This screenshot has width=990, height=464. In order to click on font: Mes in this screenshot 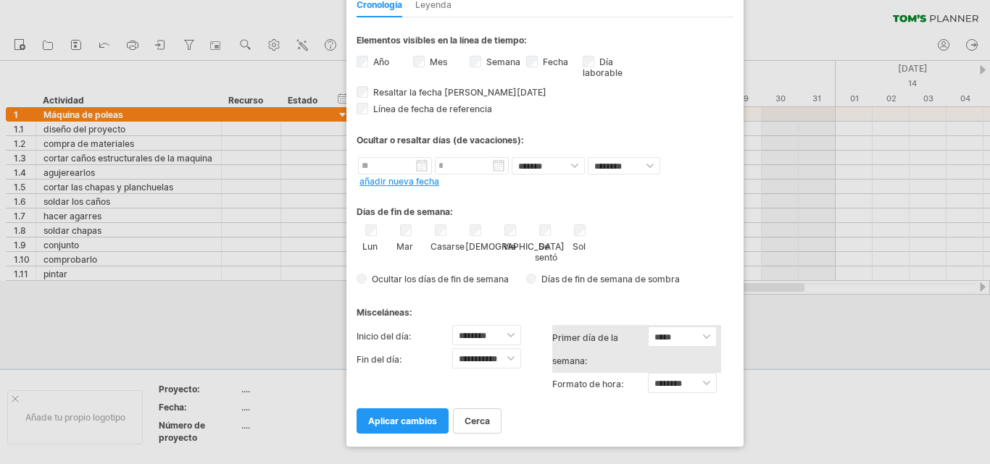, I will do `click(438, 62)`.